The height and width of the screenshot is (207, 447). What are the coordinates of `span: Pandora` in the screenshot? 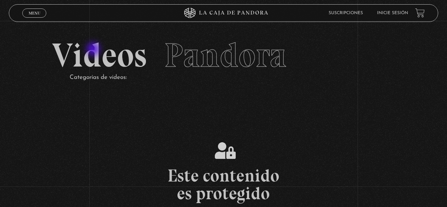 It's located at (225, 55).